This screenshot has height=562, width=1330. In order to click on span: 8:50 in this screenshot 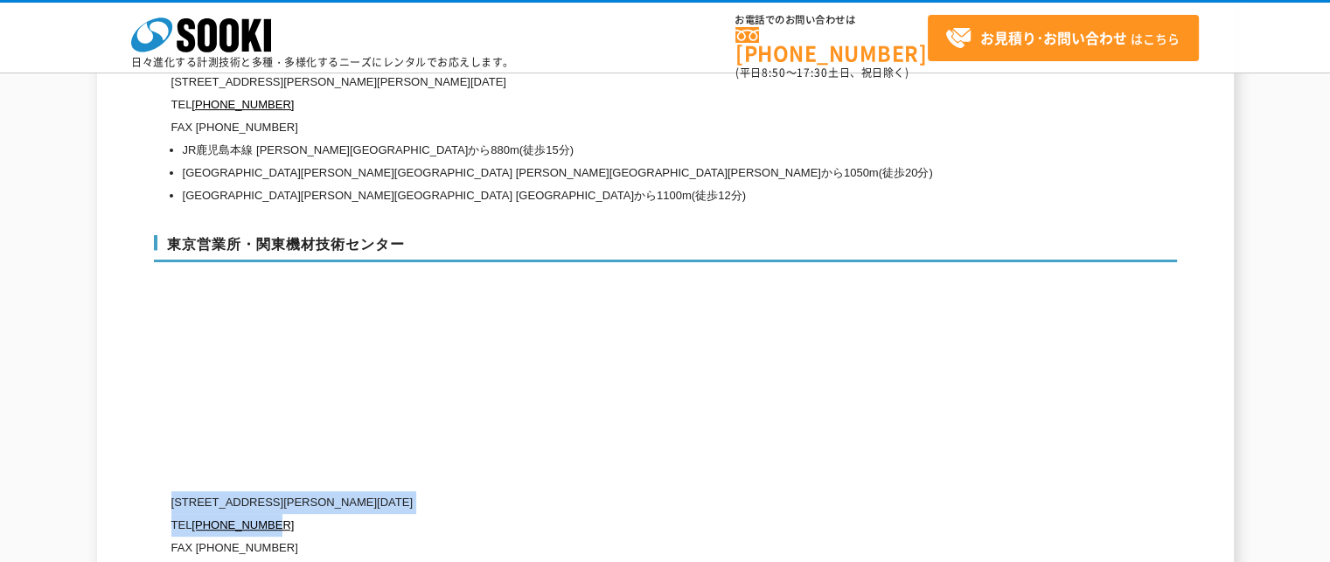, I will do `click(774, 73)`.